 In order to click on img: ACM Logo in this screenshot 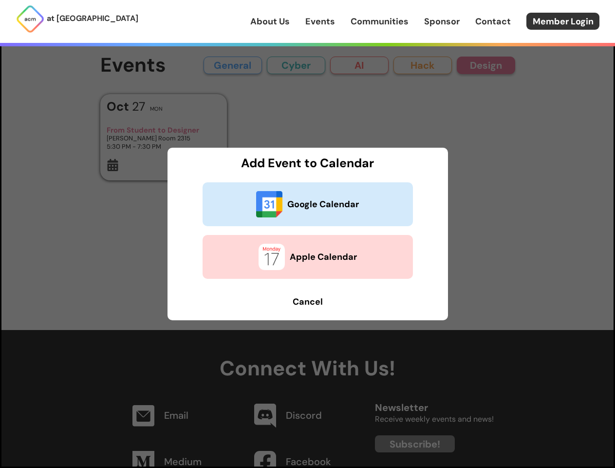, I will do `click(30, 19)`.